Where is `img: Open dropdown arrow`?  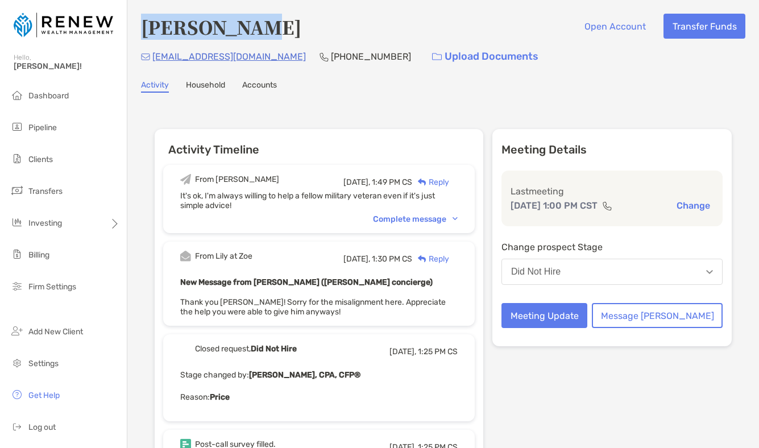
img: Open dropdown arrow is located at coordinates (709, 272).